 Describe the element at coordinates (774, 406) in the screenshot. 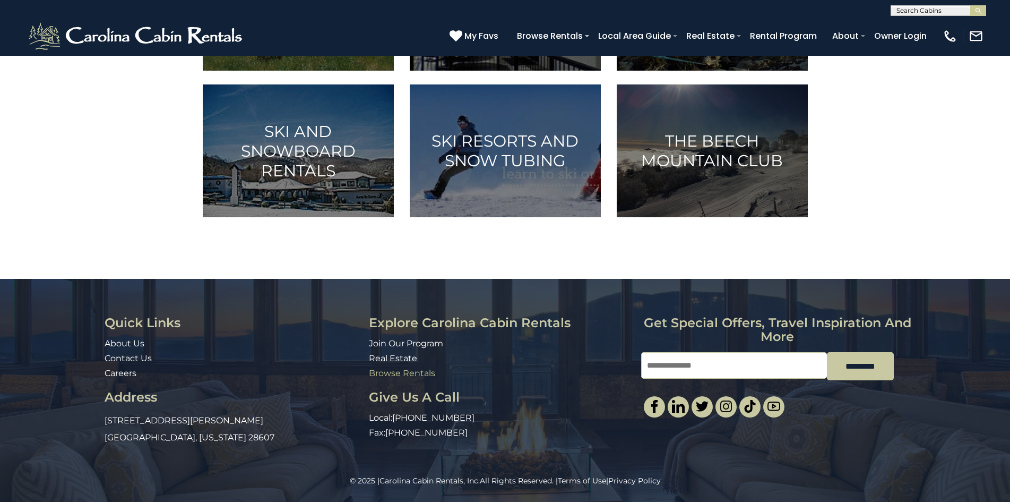

I see `img: youtube-light.svg` at that location.